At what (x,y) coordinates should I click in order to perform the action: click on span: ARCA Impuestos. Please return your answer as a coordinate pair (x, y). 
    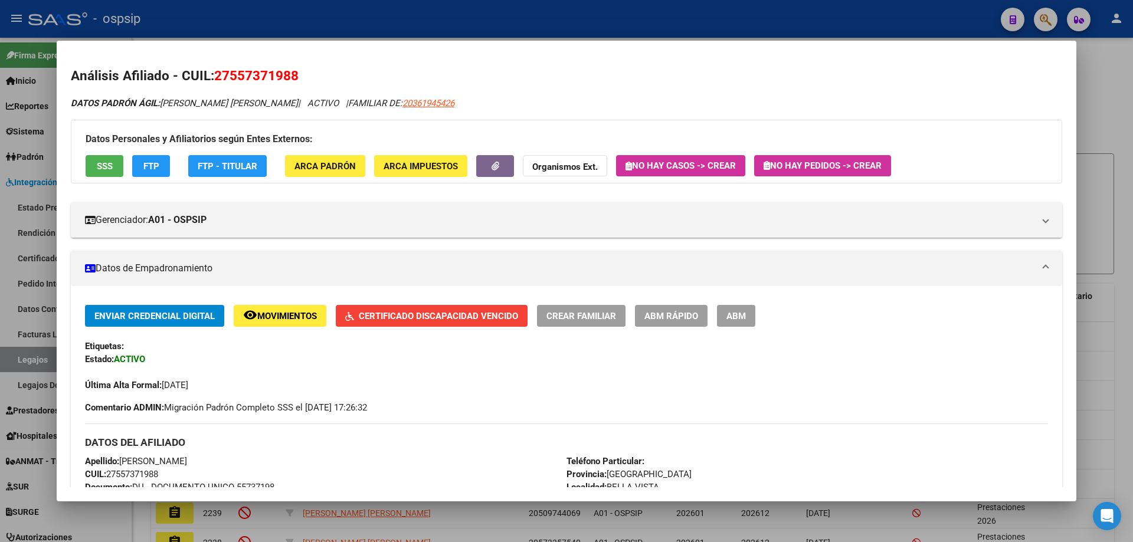
    Looking at the image, I should click on (421, 166).